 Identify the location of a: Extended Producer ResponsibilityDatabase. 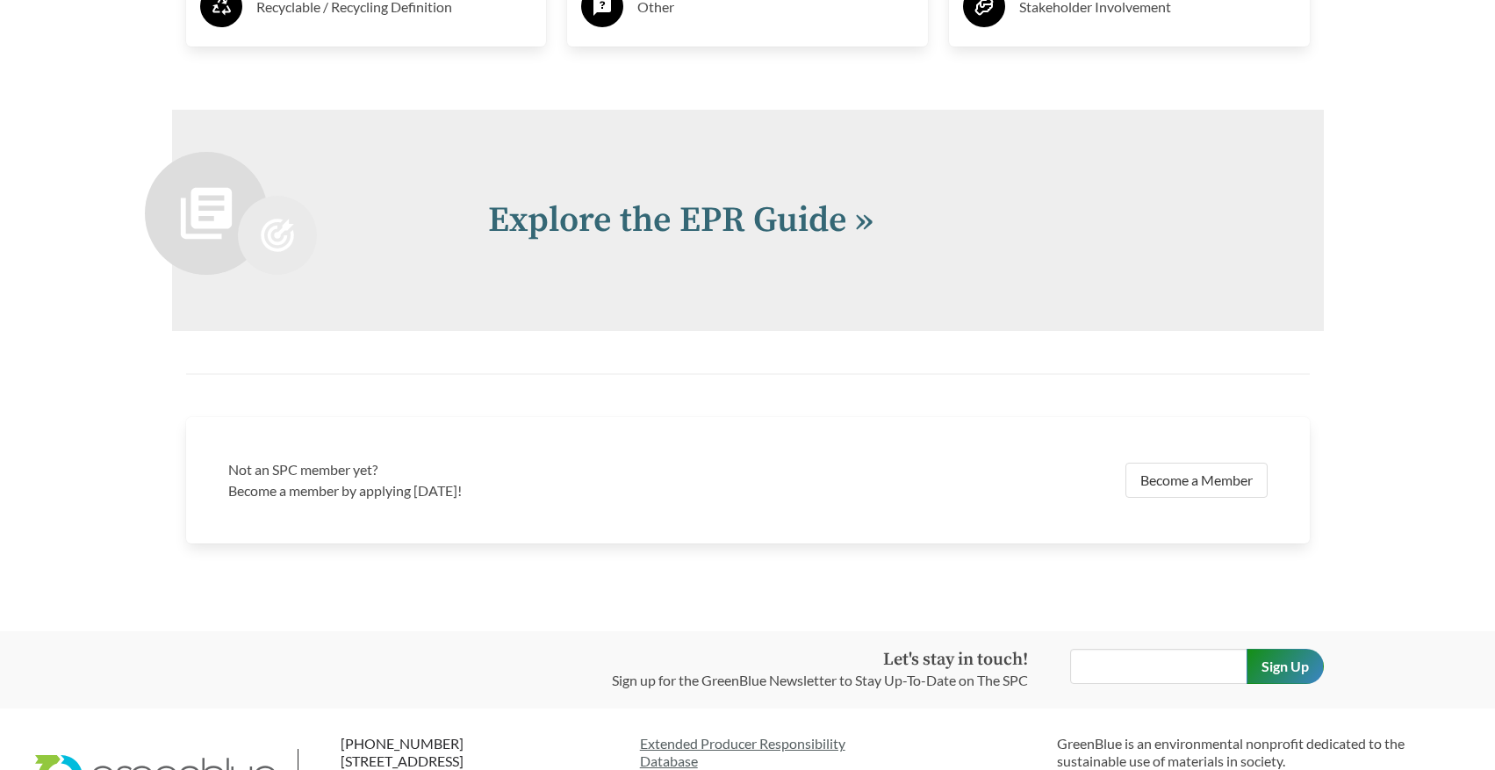
(841, 751).